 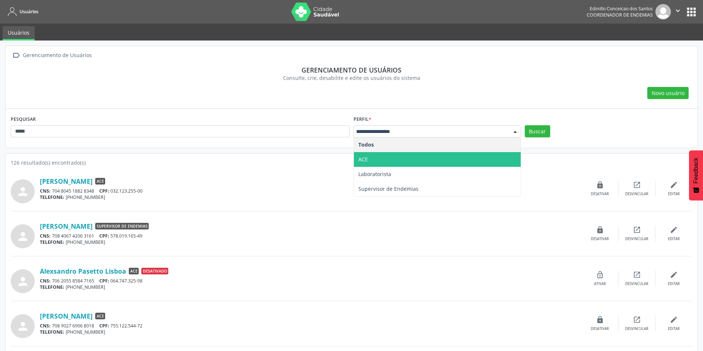 I want to click on div: 708 4067 4206 3161 578.019.165-49, so click(x=311, y=236).